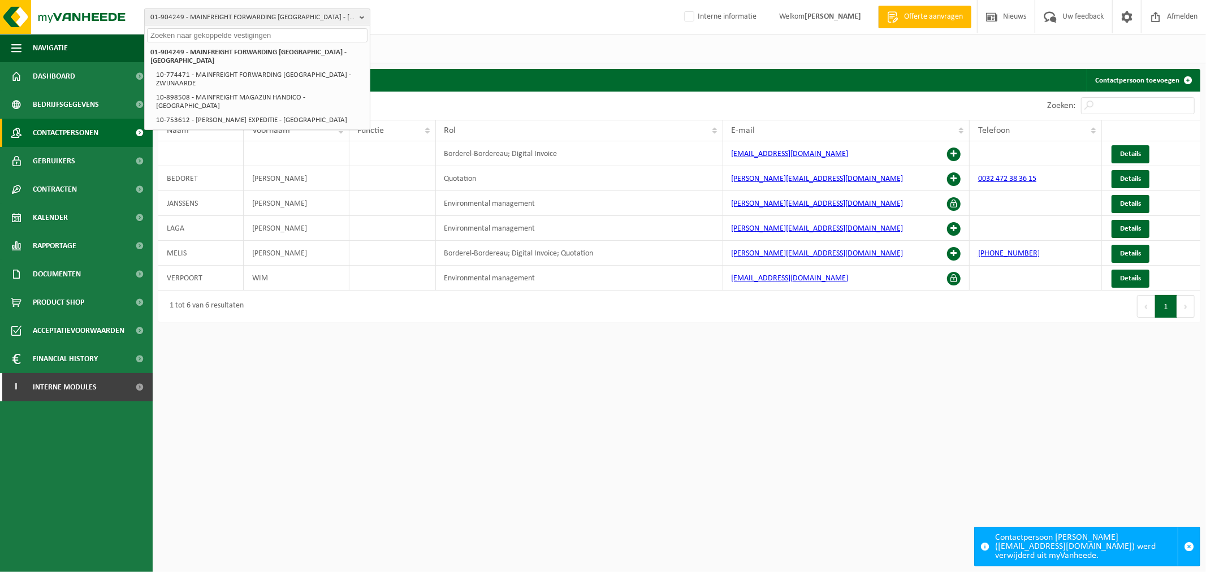 This screenshot has height=572, width=1206. Describe the element at coordinates (65, 359) in the screenshot. I see `span: Financial History` at that location.